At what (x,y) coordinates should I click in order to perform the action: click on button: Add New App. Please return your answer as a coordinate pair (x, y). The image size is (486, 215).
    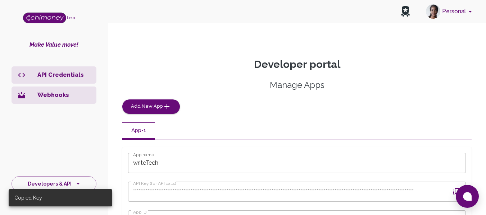
    Looking at the image, I should click on (151, 107).